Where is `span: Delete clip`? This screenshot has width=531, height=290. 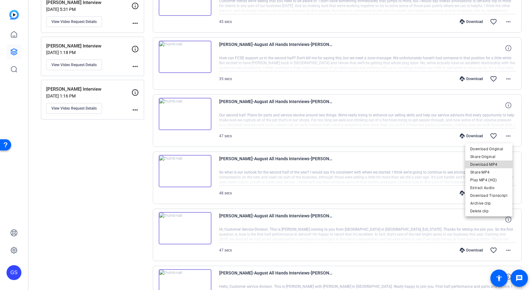
span: Delete clip is located at coordinates (489, 211).